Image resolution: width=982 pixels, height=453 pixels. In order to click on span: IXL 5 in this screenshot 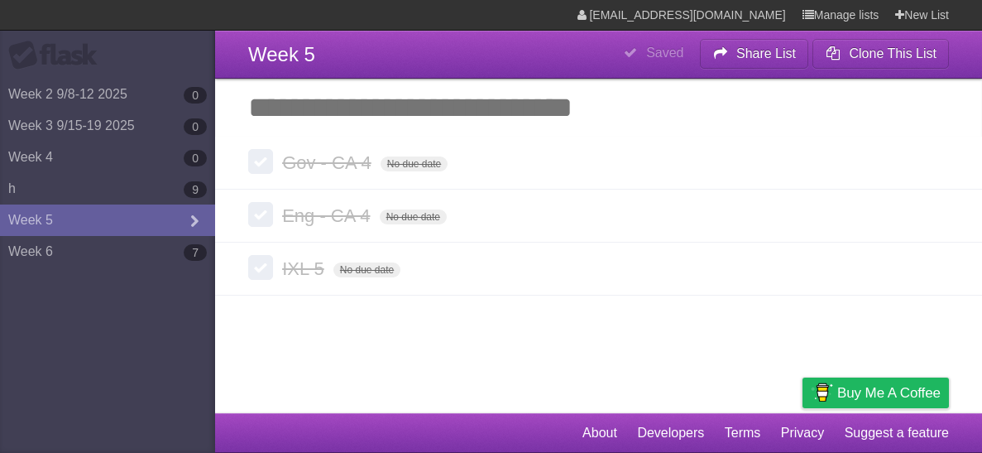, I will do `click(305, 268)`.